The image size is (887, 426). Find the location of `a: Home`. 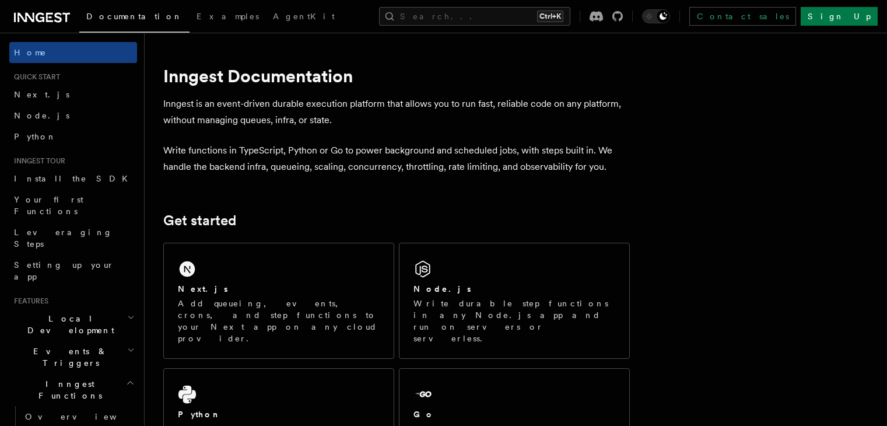

a: Home is located at coordinates (73, 52).